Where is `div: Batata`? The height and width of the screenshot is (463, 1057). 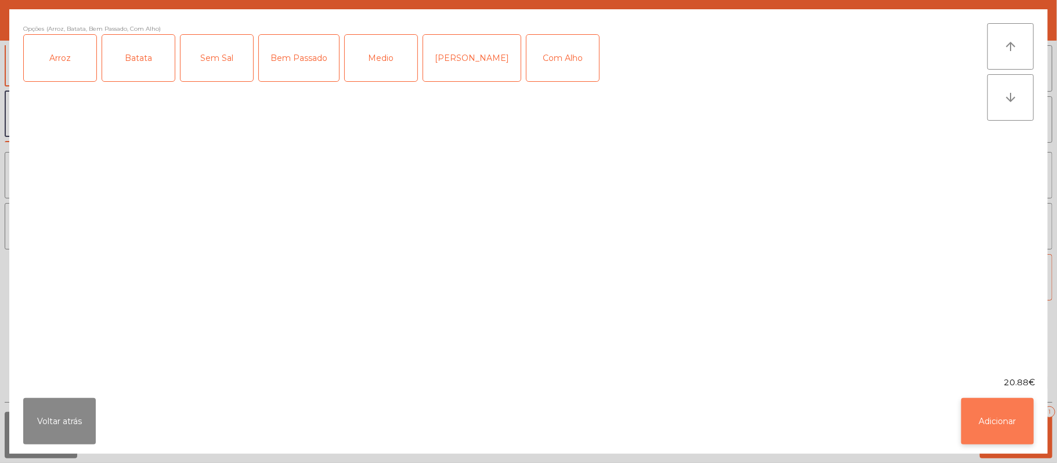
div: Batata is located at coordinates (138, 58).